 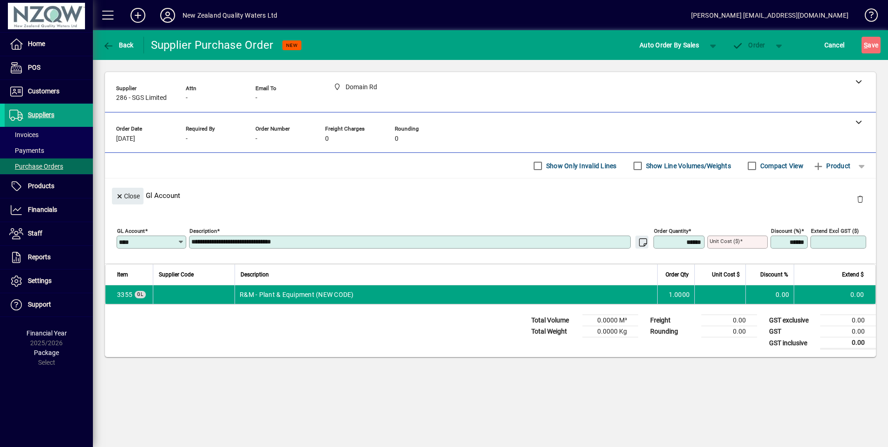 I want to click on mat-label: Extend excl GST ($), so click(x=834, y=231).